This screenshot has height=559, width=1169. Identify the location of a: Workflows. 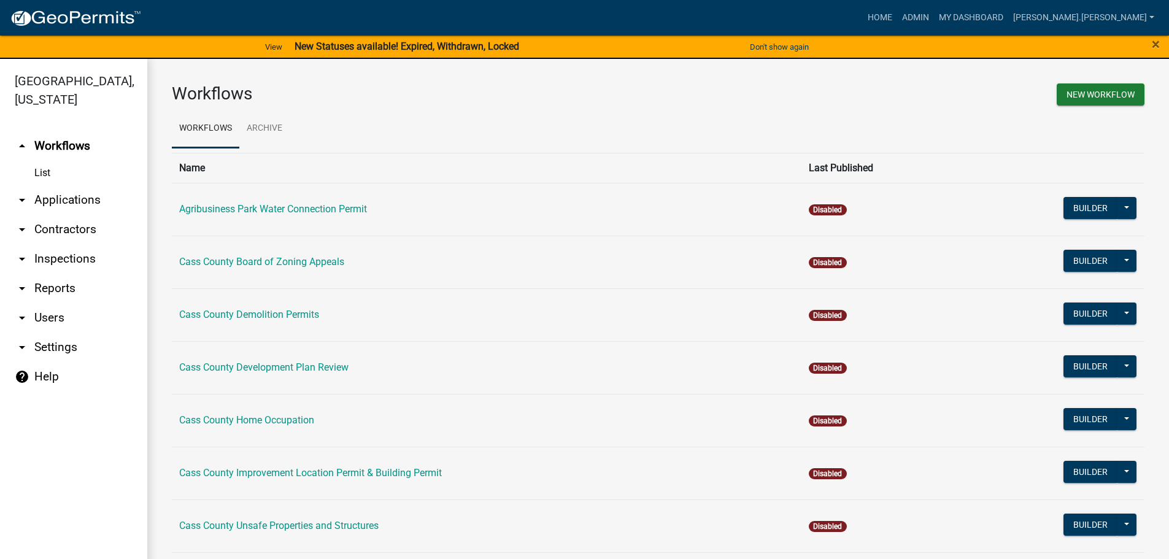
(206, 129).